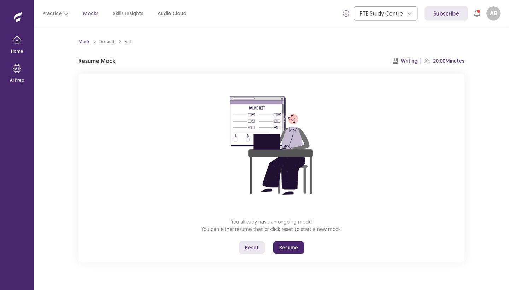 This screenshot has height=290, width=509. Describe the element at coordinates (17, 51) in the screenshot. I see `p: Home` at that location.